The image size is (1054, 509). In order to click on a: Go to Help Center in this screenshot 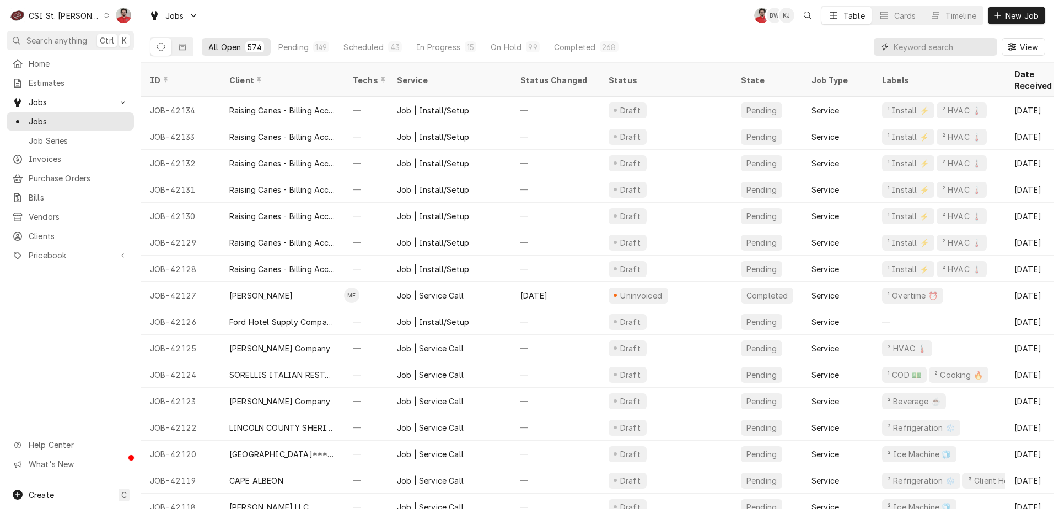, I will do `click(70, 445)`.